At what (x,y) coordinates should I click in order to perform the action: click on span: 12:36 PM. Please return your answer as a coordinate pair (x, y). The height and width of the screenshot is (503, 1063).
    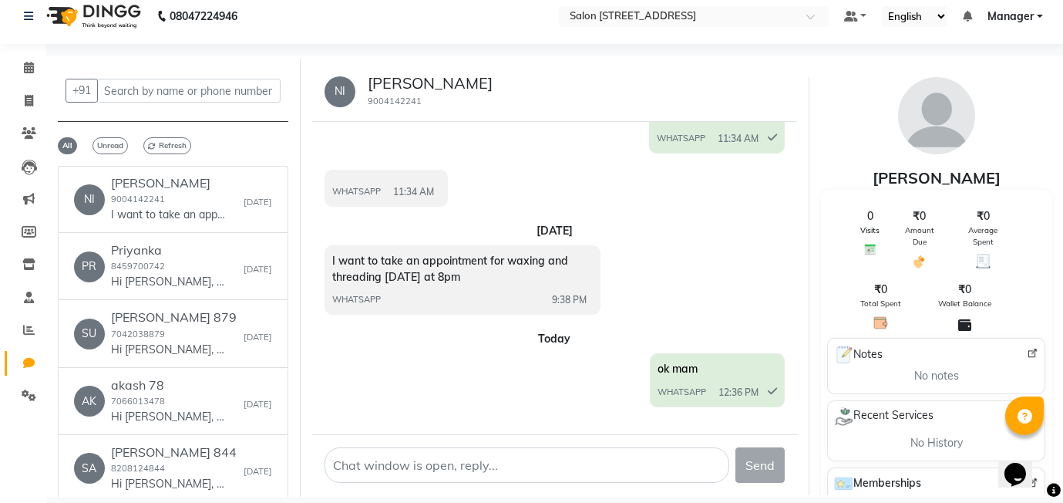
    Looking at the image, I should click on (739, 393).